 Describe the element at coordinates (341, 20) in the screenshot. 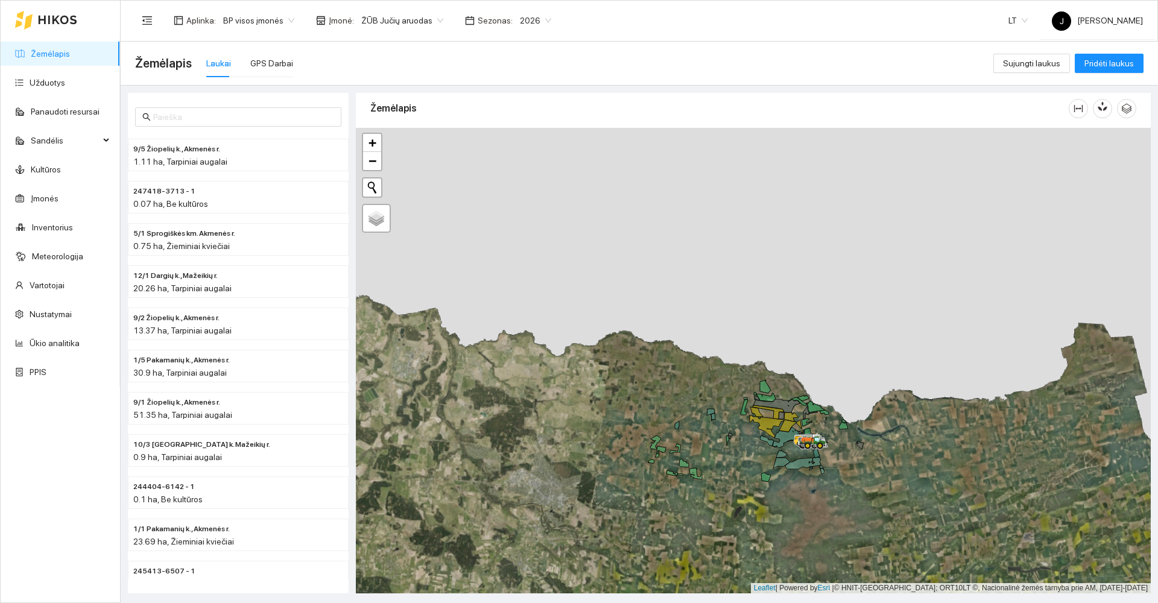

I see `span: Įmonė :` at that location.